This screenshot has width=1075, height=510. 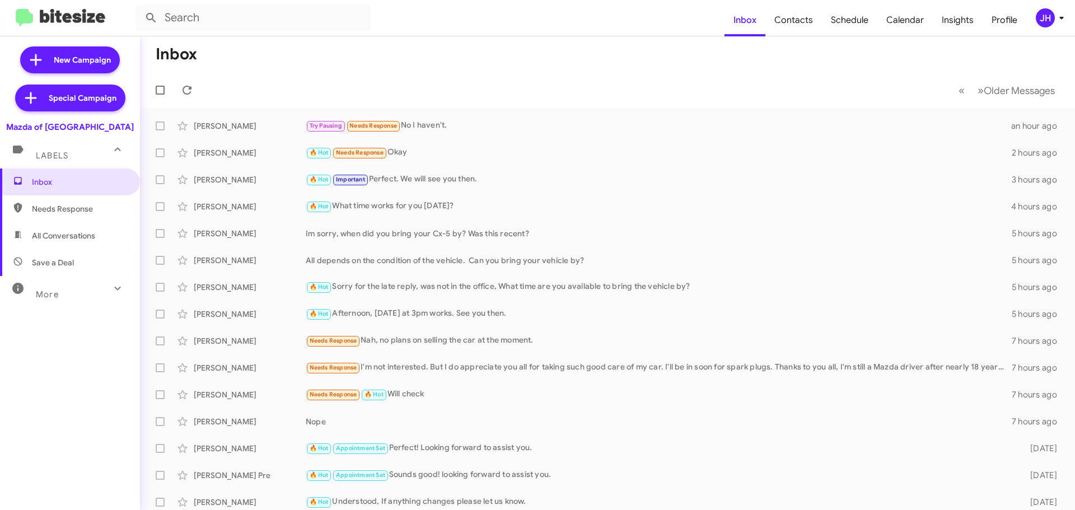 I want to click on span: Schedule, so click(x=850, y=20).